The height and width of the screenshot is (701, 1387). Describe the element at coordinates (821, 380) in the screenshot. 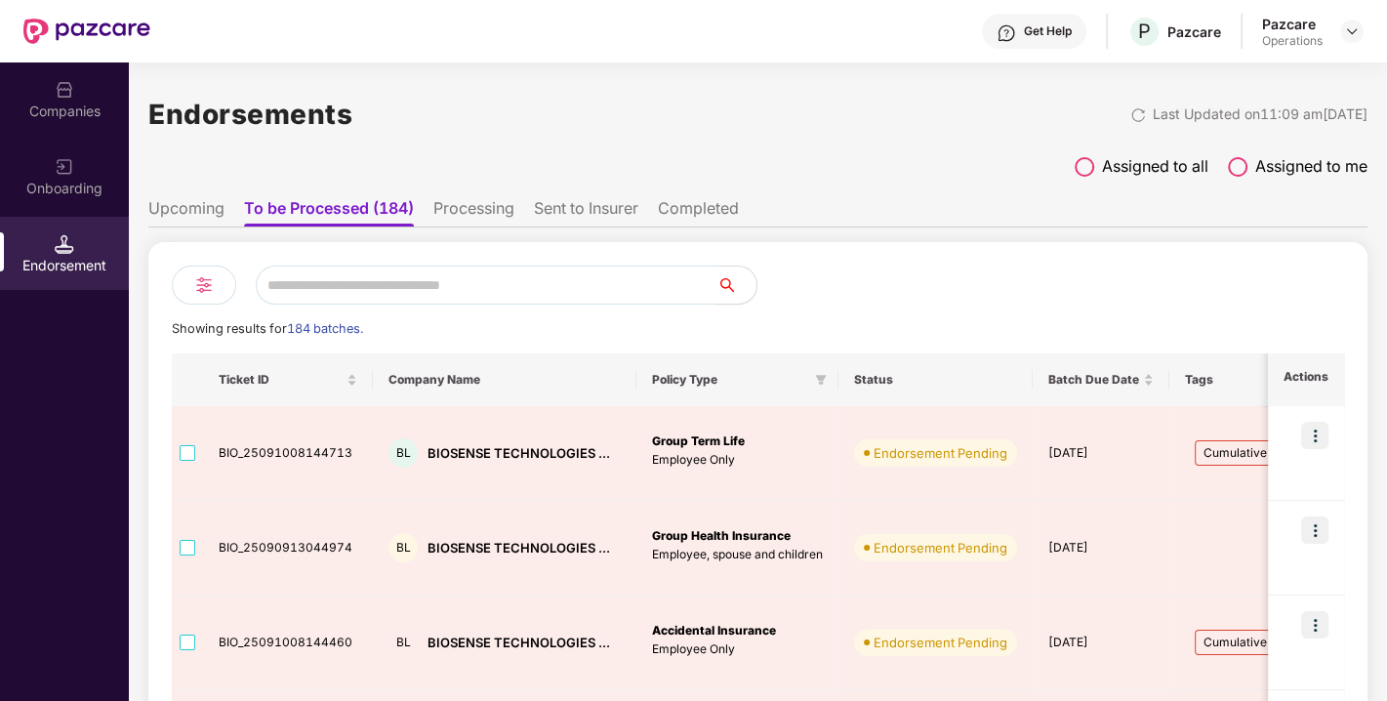

I see `span: filter` at that location.